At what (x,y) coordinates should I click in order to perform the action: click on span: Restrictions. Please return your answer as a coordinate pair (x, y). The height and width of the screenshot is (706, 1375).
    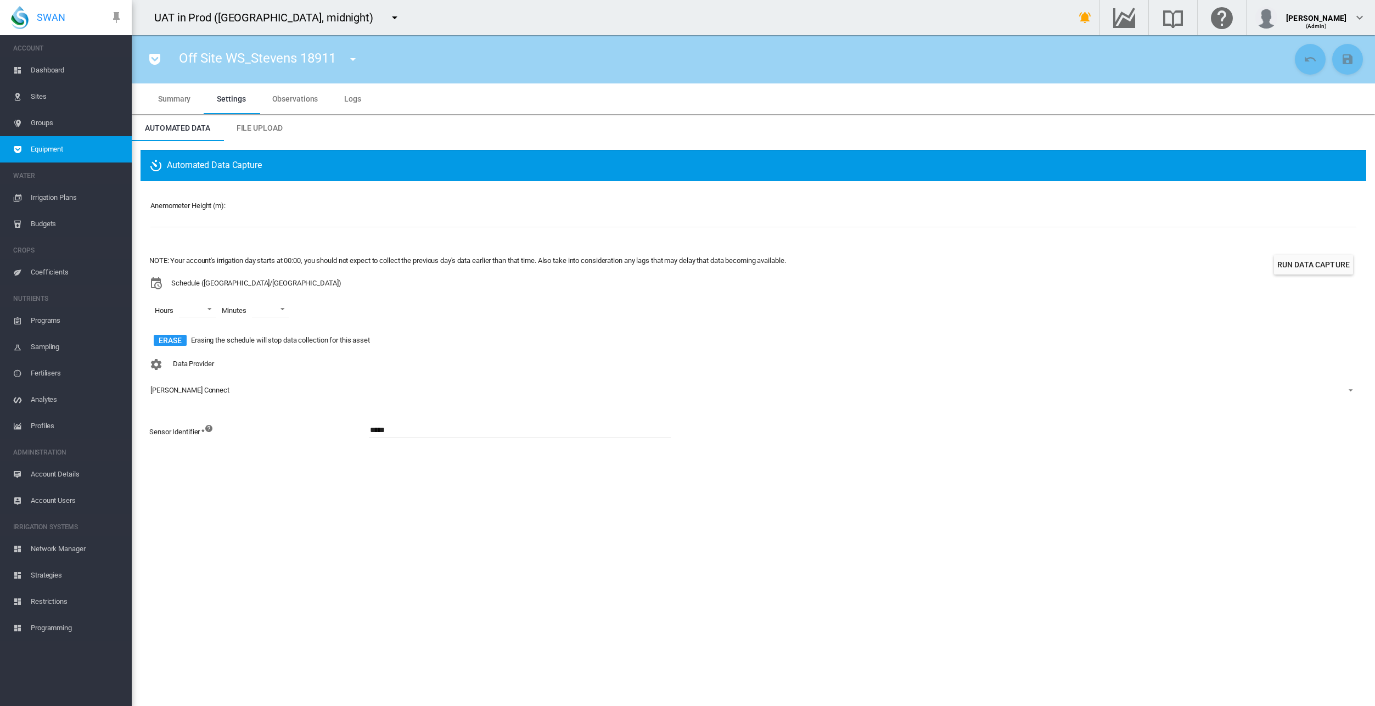
    Looking at the image, I should click on (77, 602).